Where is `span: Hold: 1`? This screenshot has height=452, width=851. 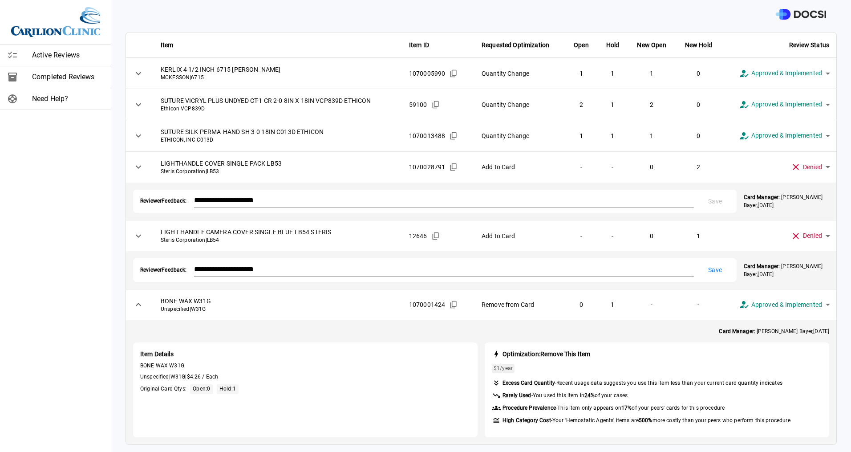 span: Hold: 1 is located at coordinates (227, 389).